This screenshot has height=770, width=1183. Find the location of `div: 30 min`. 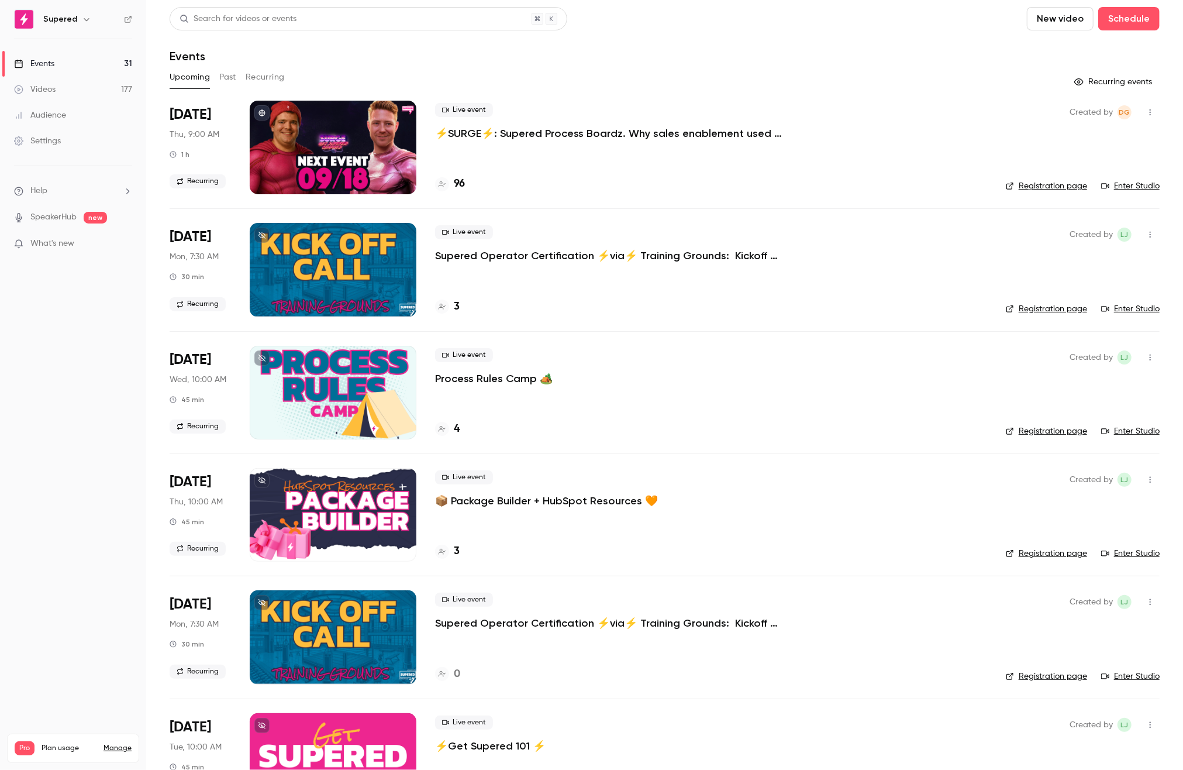

div: 30 min is located at coordinates (187, 277).